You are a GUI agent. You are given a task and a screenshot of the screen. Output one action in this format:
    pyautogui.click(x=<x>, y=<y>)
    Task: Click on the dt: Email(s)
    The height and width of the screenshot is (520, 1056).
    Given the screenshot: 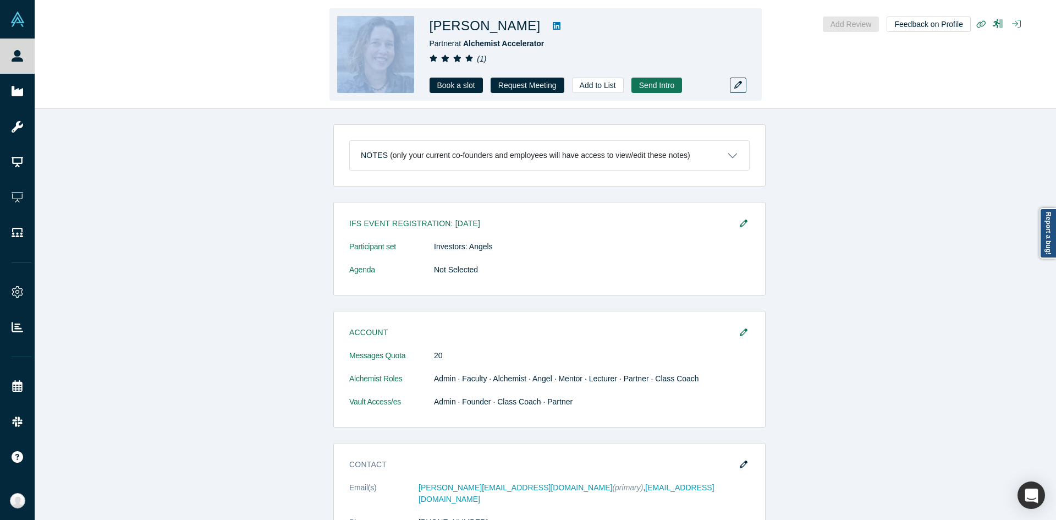 What is the action you would take?
    pyautogui.click(x=384, y=499)
    